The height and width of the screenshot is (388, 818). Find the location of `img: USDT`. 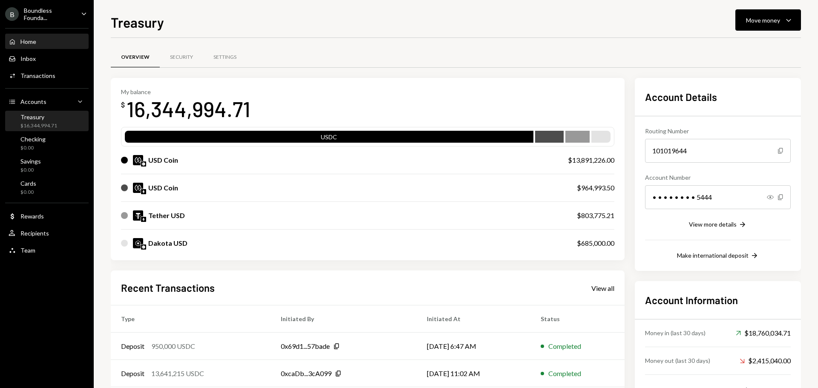

img: USDT is located at coordinates (138, 216).